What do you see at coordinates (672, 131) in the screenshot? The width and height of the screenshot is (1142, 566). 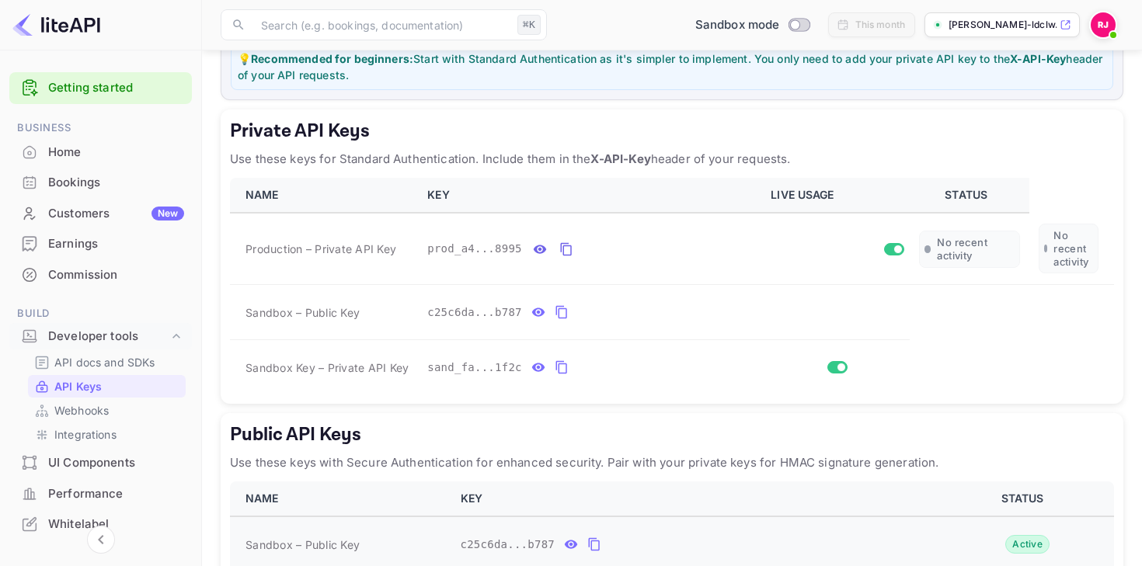 I see `h5: Private API Keys` at bounding box center [672, 131].